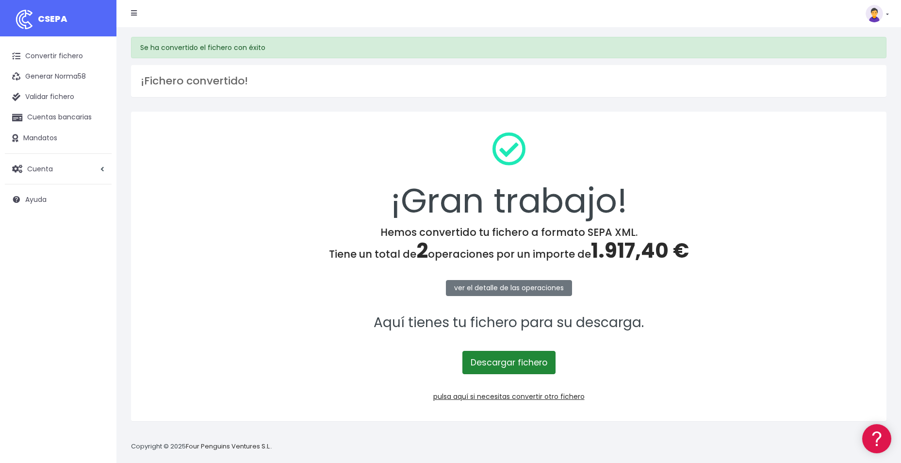 The height and width of the screenshot is (463, 901). I want to click on a: Mandatos, so click(58, 138).